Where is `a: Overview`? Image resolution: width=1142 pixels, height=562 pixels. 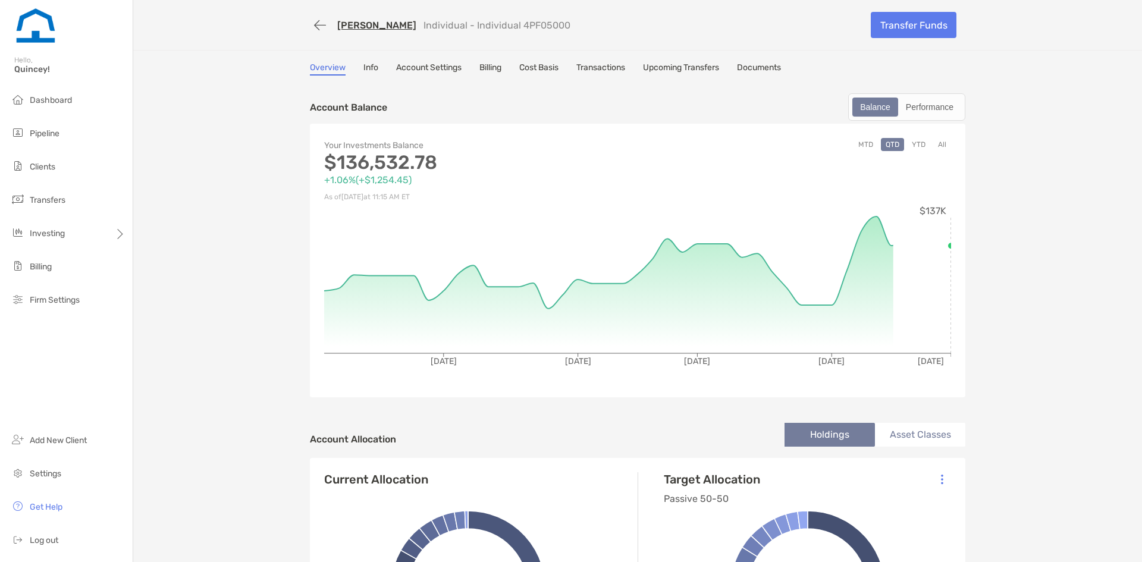
a: Overview is located at coordinates (328, 69).